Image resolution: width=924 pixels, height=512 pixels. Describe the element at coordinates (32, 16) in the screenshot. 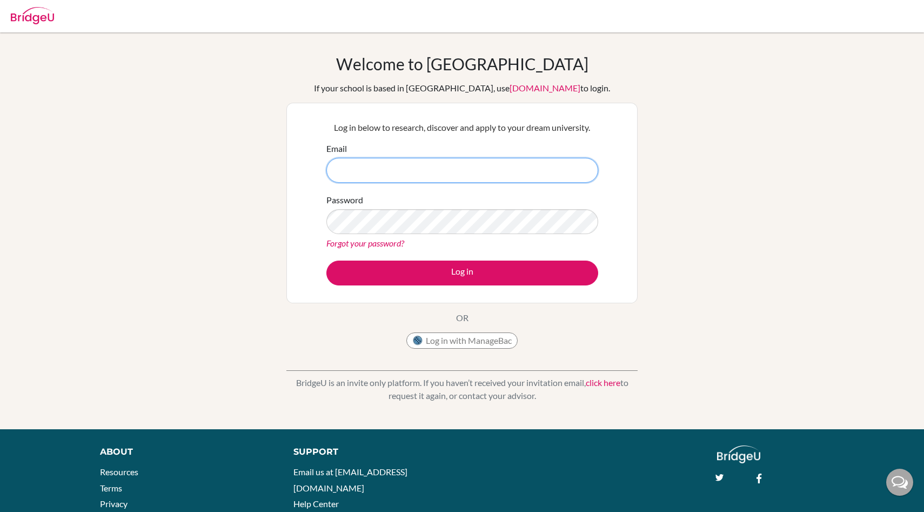

I see `img: Bridge-U` at that location.